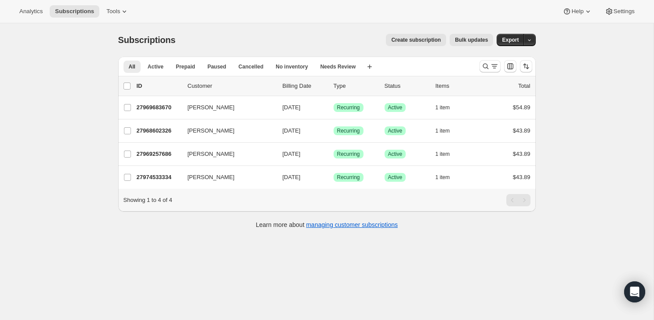 The image size is (654, 320). Describe the element at coordinates (159, 154) in the screenshot. I see `p: 27969257686` at that location.